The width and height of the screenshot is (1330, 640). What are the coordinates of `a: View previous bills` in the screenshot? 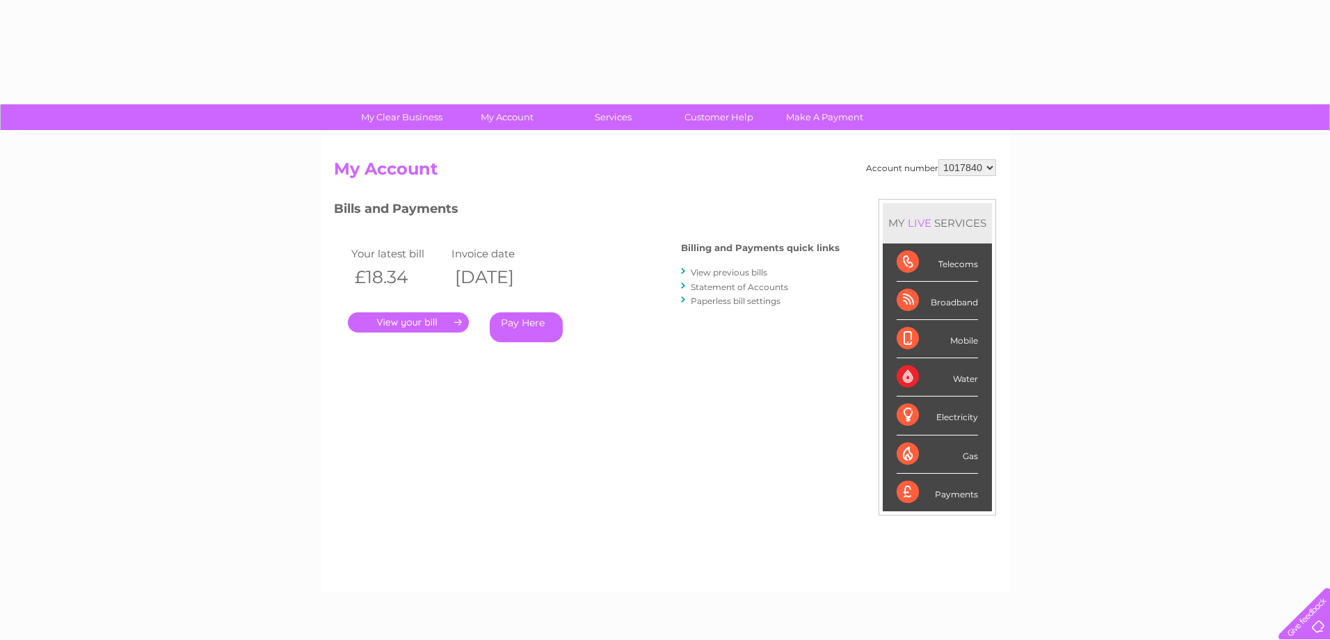 It's located at (729, 272).